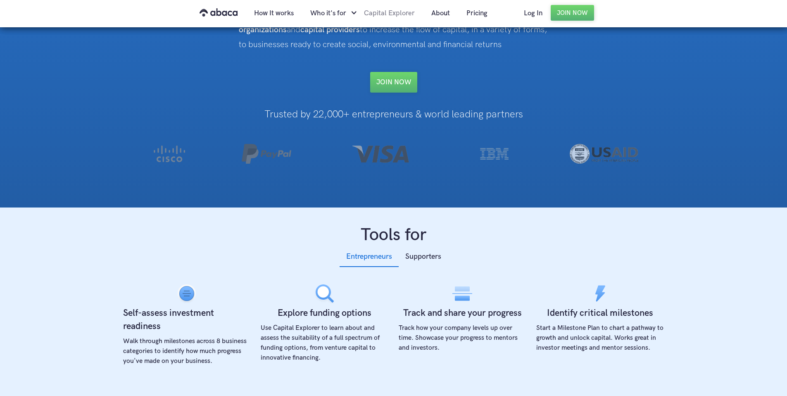  Describe the element at coordinates (600, 313) in the screenshot. I see `h4: Identify critical milestones` at that location.